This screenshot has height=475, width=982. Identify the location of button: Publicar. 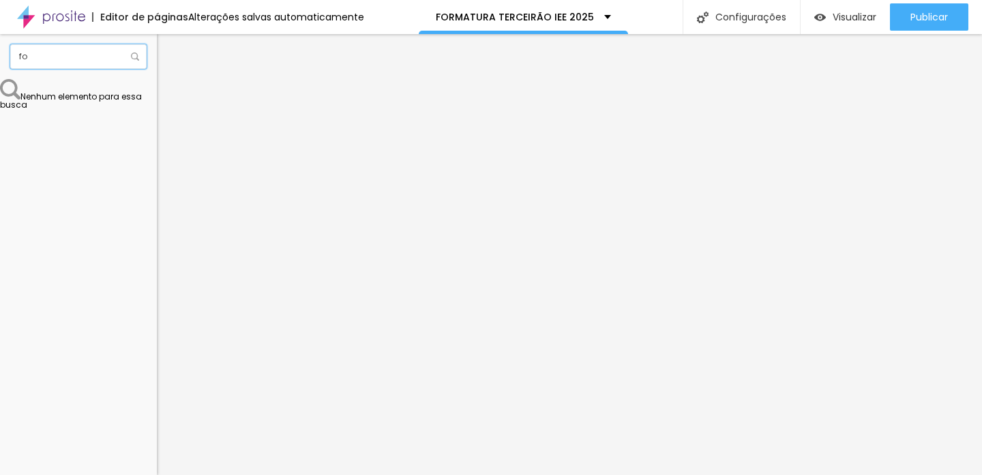
(929, 17).